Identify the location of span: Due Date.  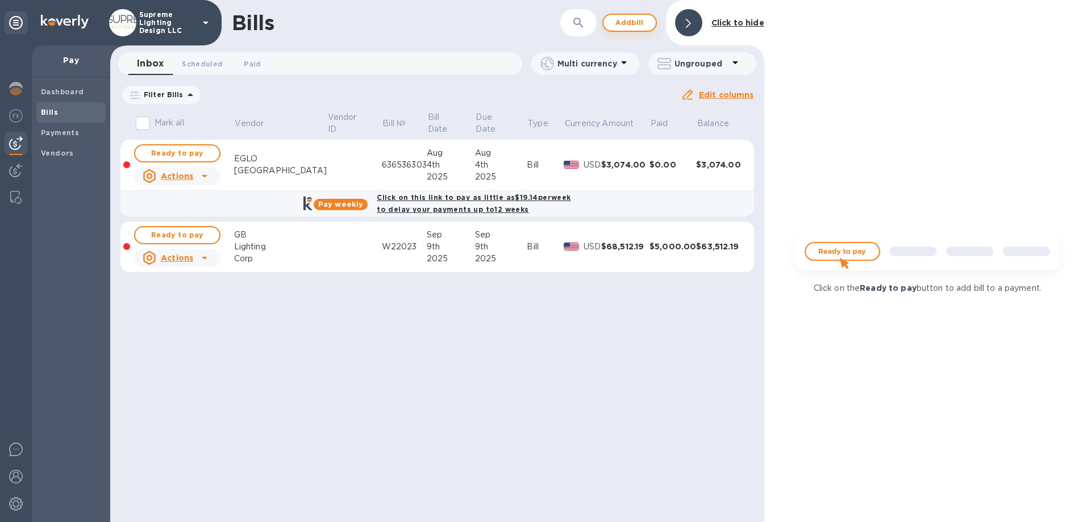
(501, 123).